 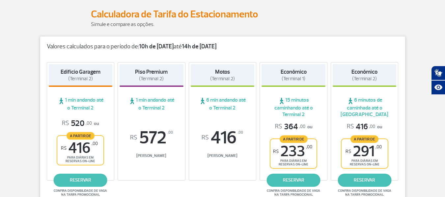 I want to click on button: Abrir tradutor de língua de sinais., so click(x=438, y=73).